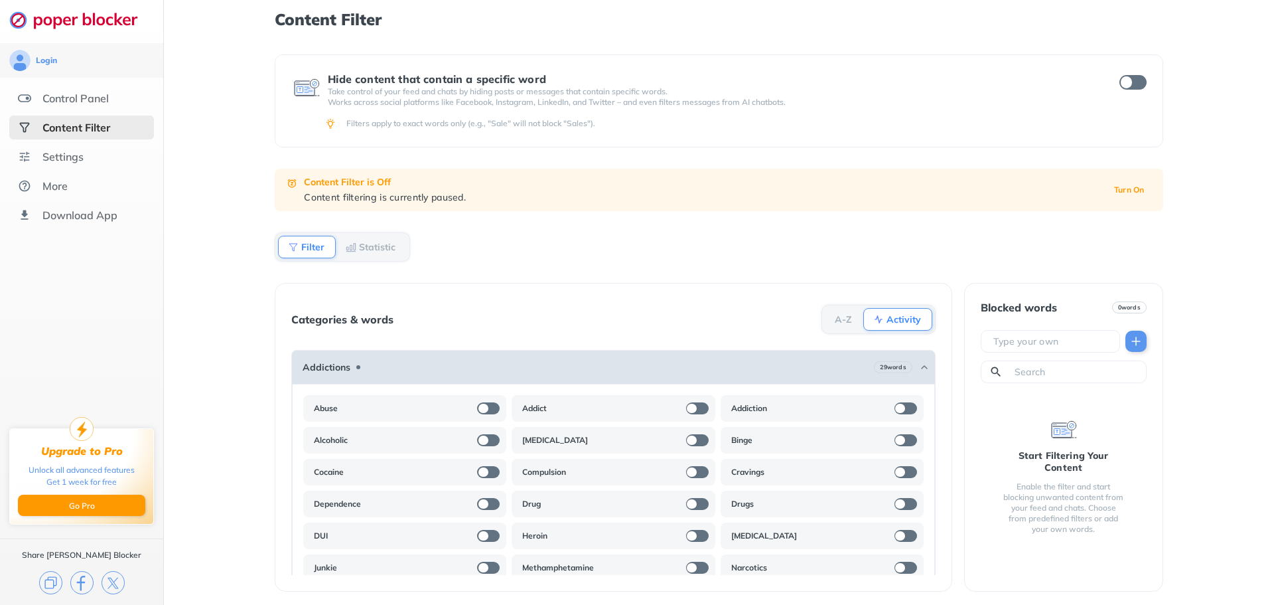  I want to click on b: Heroin, so click(535, 536).